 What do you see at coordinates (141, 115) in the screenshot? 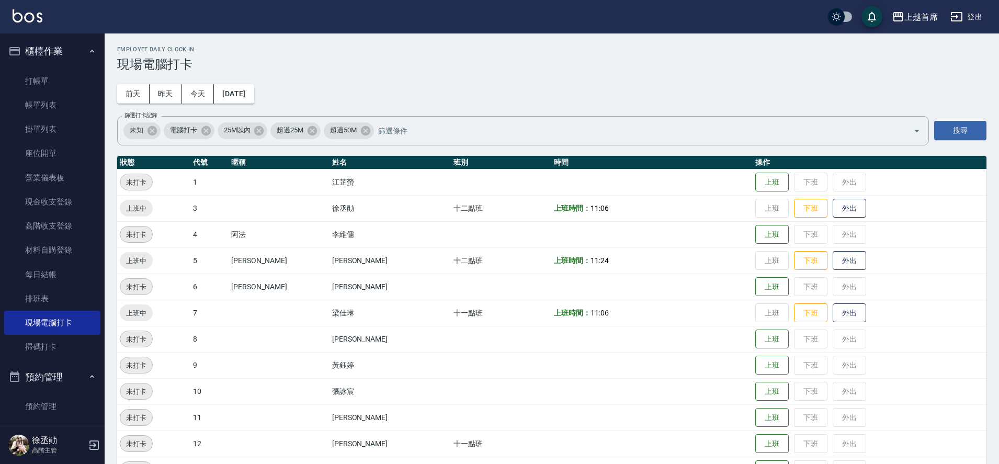
I see `label: 篩選打卡記錄` at bounding box center [141, 115].